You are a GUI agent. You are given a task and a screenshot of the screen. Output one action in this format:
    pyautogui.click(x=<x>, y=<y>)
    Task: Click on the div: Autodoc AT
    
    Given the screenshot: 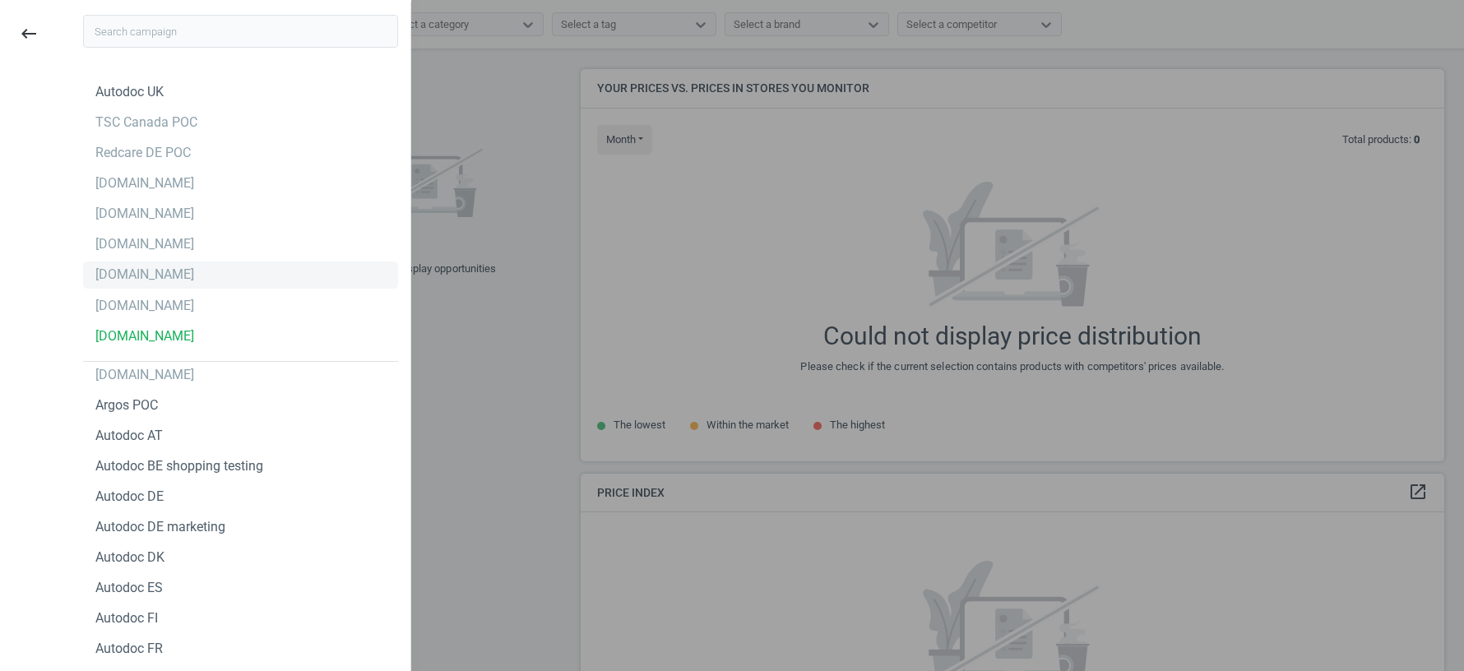 What is the action you would take?
    pyautogui.click(x=129, y=436)
    